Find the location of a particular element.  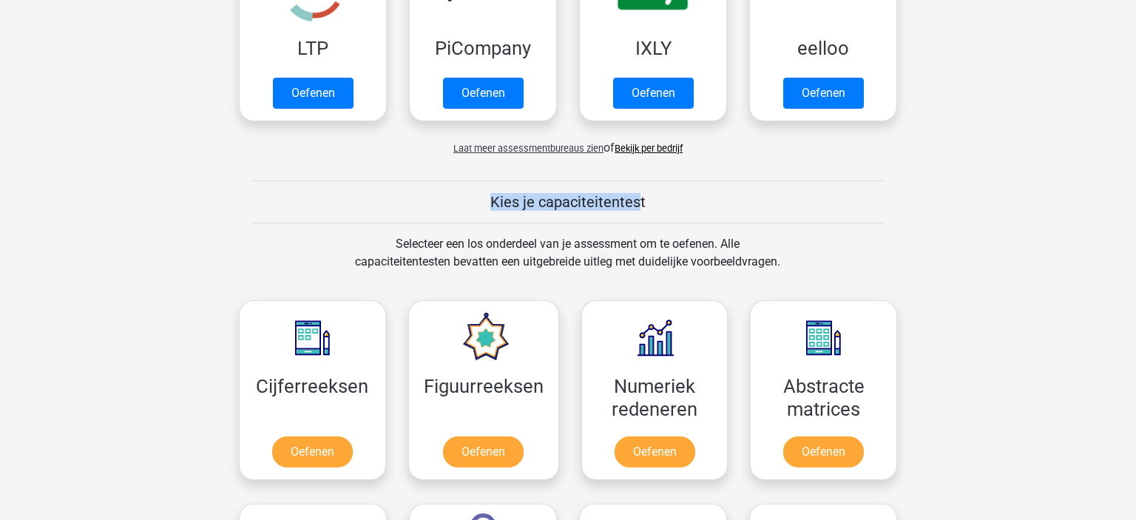

div: of is located at coordinates (568, 142).